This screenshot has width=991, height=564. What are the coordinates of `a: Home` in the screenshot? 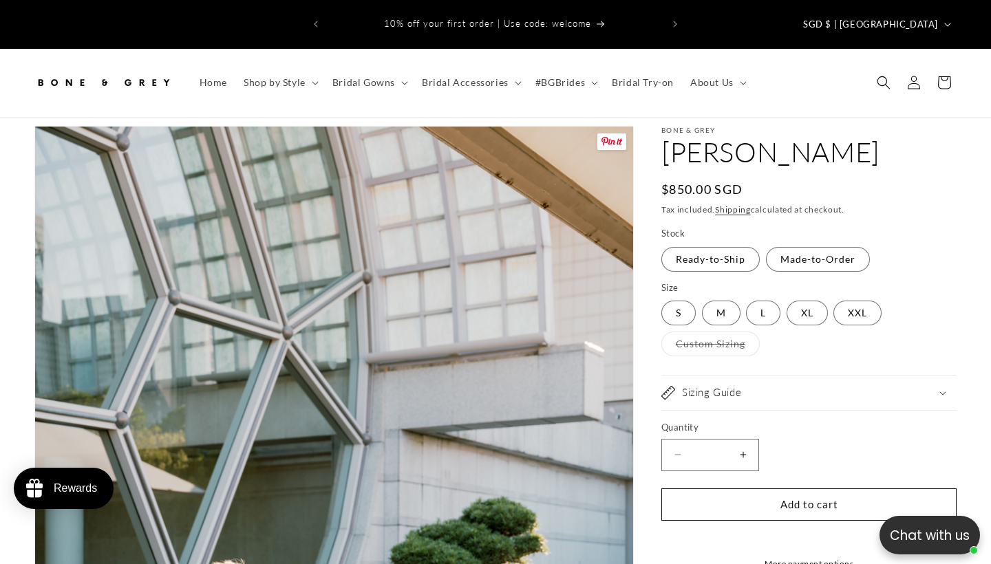 It's located at (213, 83).